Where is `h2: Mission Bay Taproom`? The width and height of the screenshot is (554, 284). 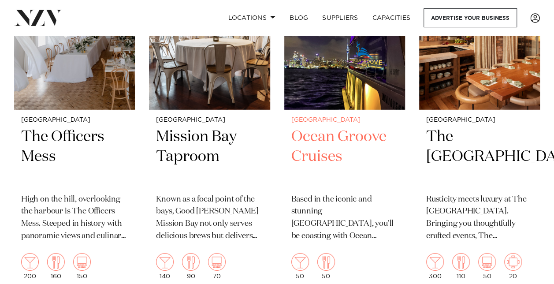
h2: Mission Bay Taproom is located at coordinates (209, 156).